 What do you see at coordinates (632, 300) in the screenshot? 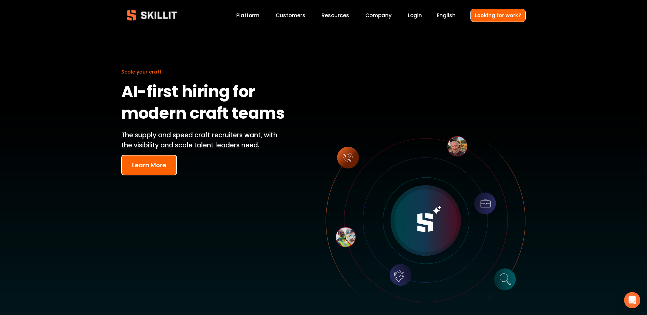
I see `div: Open Intercom Messenger` at bounding box center [632, 300].